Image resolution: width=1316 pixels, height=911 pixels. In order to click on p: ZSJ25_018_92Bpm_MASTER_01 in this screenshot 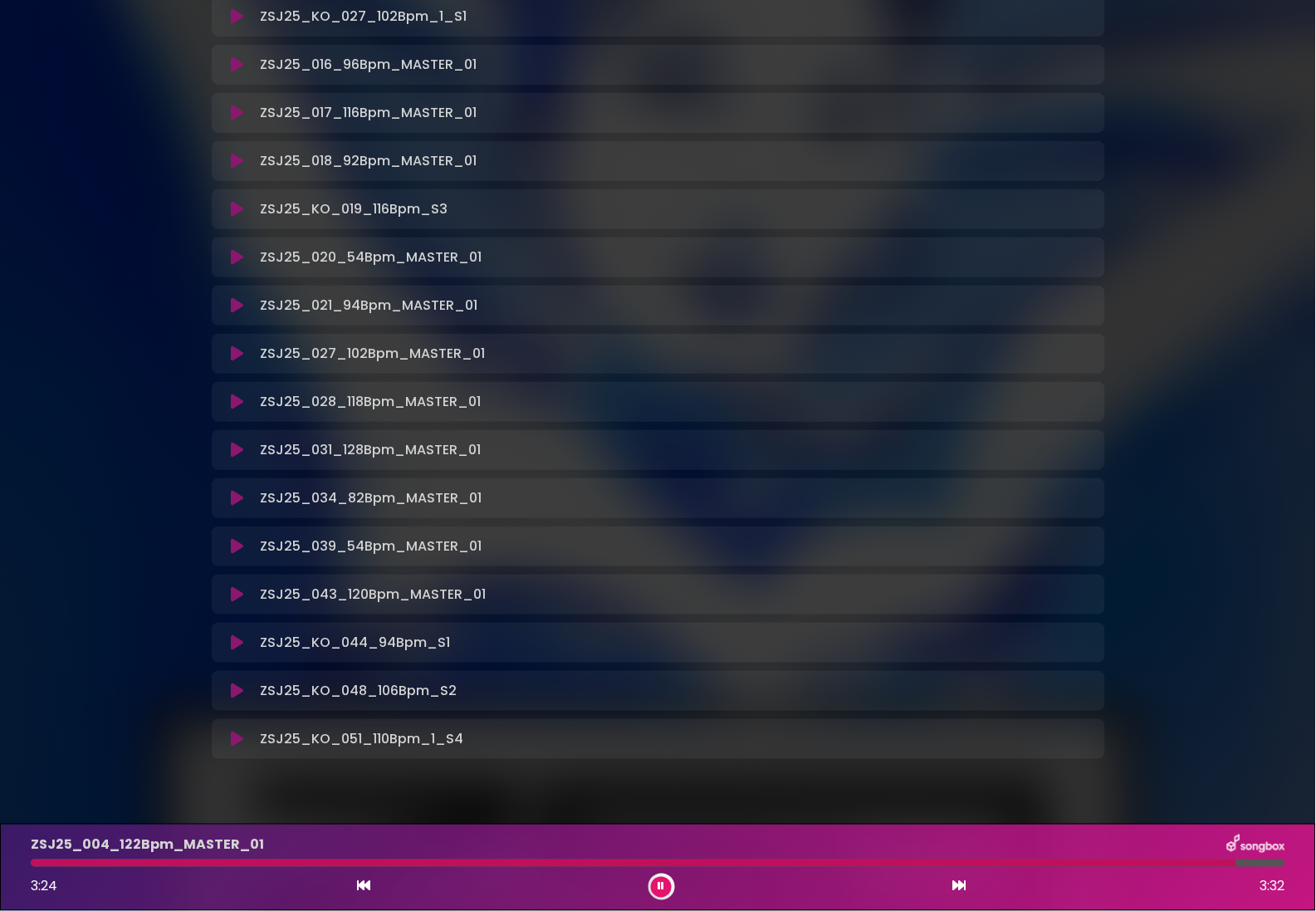, I will do `click(368, 161)`.